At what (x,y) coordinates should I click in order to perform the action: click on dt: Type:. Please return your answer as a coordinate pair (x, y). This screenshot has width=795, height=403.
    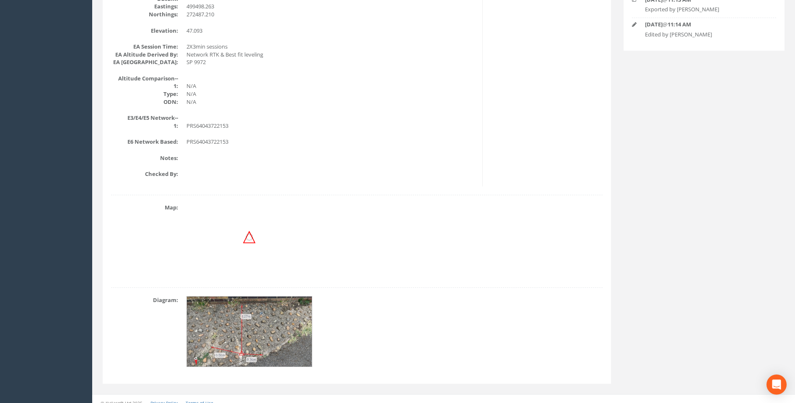
    Looking at the image, I should click on (145, 94).